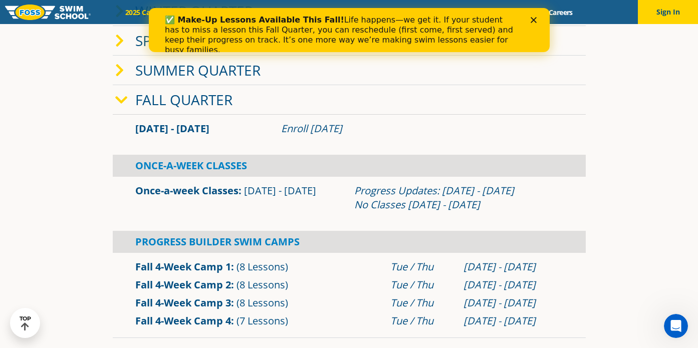 This screenshot has width=698, height=348. Describe the element at coordinates (524, 12) in the screenshot. I see `a: Blog` at that location.